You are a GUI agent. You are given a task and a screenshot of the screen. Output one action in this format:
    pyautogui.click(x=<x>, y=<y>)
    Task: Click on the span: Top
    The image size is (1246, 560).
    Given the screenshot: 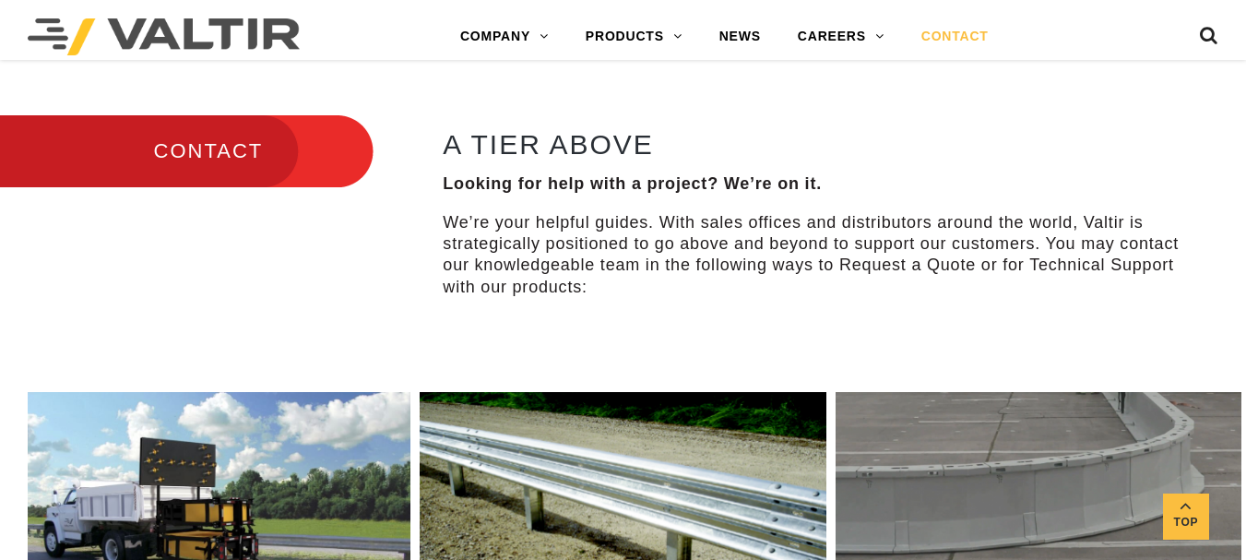 What is the action you would take?
    pyautogui.click(x=1186, y=522)
    